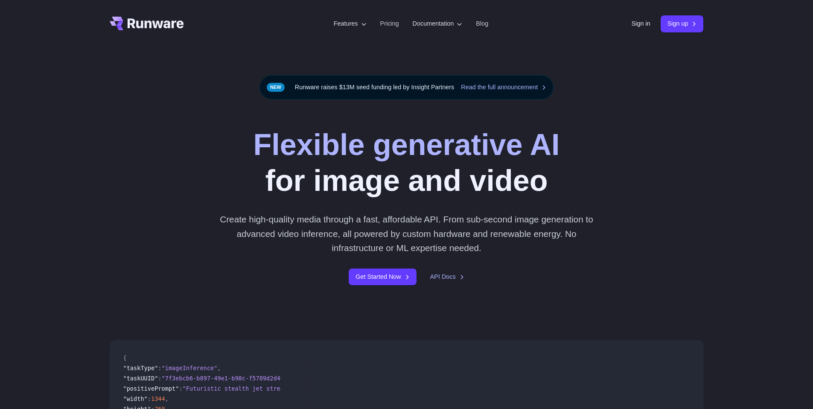  What do you see at coordinates (407, 87) in the screenshot?
I see `div: Runware raises $13M seed funding led by Insight Partners` at bounding box center [407, 87].